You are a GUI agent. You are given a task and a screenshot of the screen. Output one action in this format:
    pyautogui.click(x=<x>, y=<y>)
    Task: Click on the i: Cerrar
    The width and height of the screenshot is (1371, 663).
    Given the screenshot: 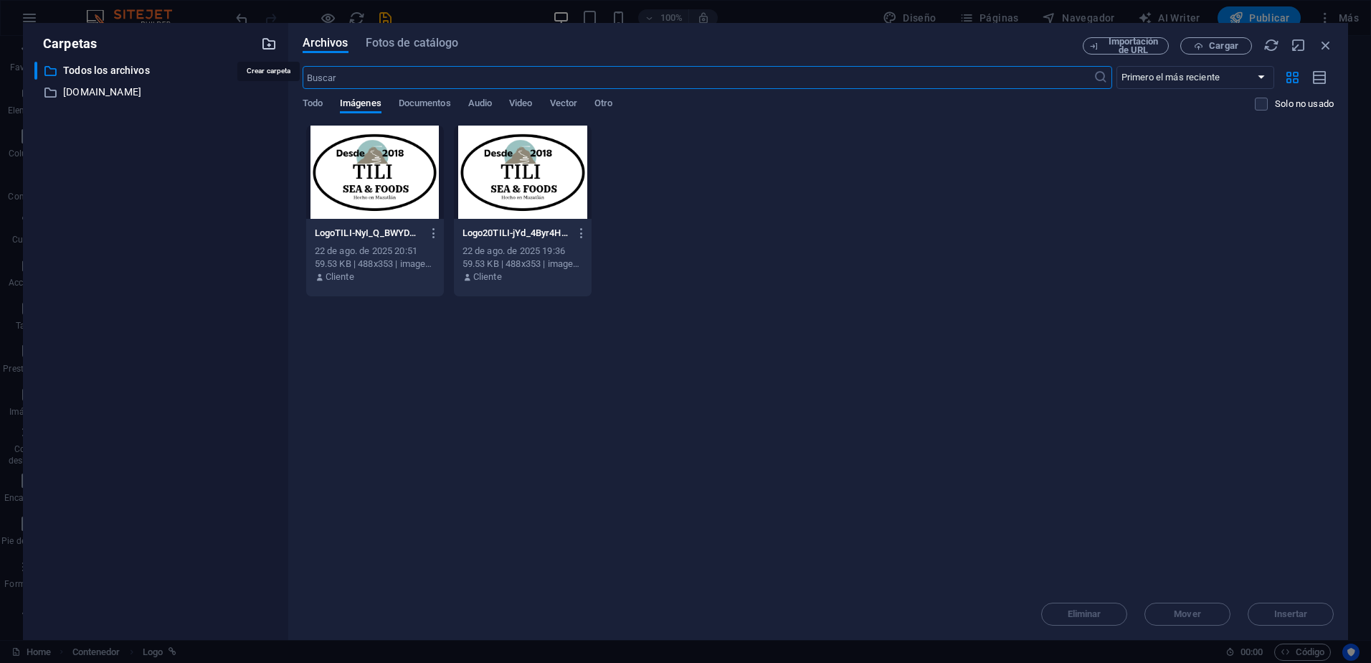 What is the action you would take?
    pyautogui.click(x=1326, y=45)
    